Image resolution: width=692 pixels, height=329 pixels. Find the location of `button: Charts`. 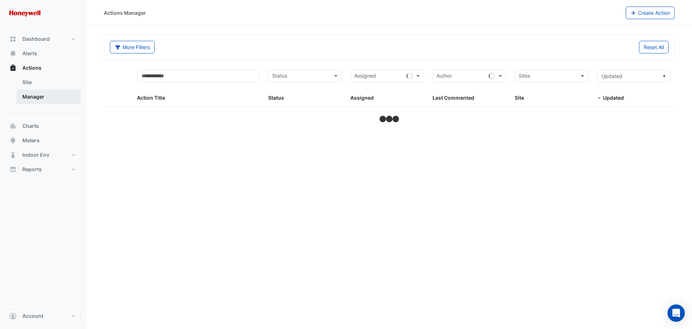

button: Charts is located at coordinates (43, 126).